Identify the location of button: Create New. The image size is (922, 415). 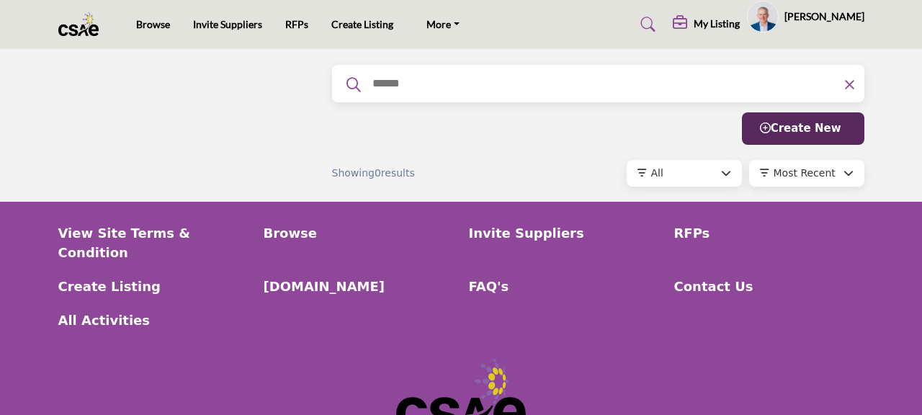
(803, 128).